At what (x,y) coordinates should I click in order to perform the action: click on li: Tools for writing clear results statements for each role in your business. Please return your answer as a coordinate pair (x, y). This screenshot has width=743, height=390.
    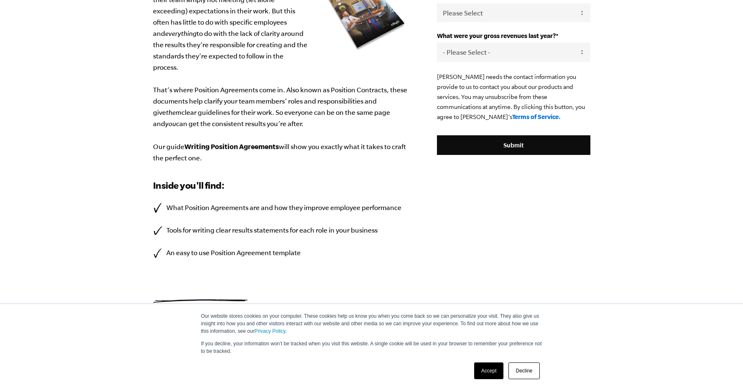
    Looking at the image, I should click on (282, 230).